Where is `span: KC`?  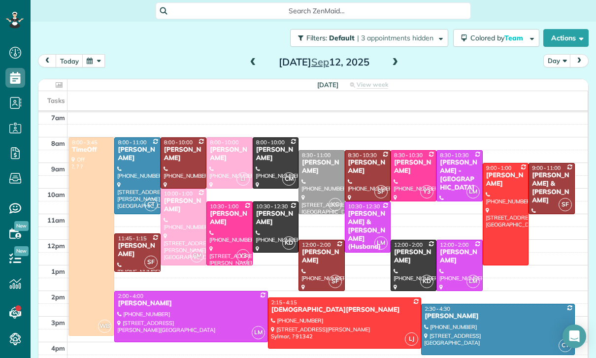 span: KC is located at coordinates (335, 205).